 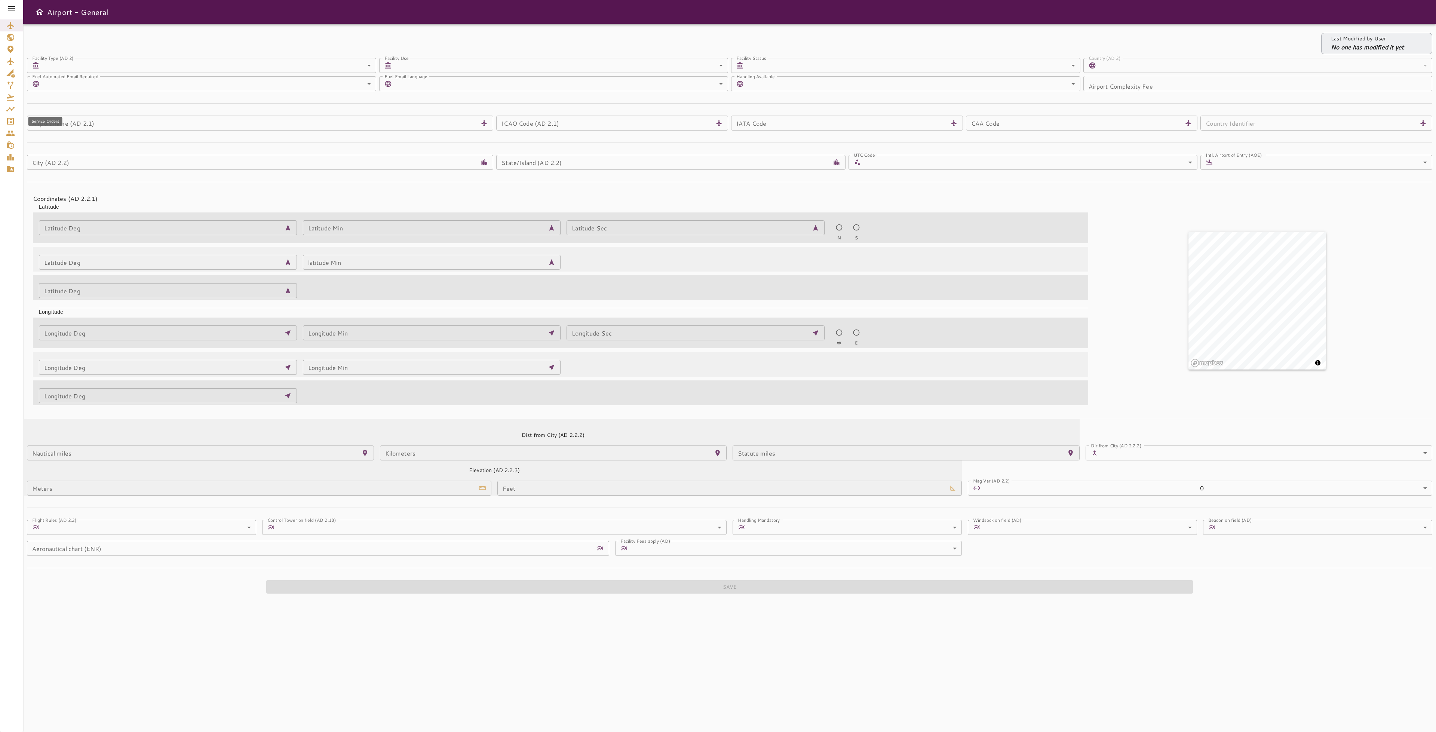 What do you see at coordinates (1367, 47) in the screenshot?
I see `p: No one has modified it yet` at bounding box center [1367, 47].